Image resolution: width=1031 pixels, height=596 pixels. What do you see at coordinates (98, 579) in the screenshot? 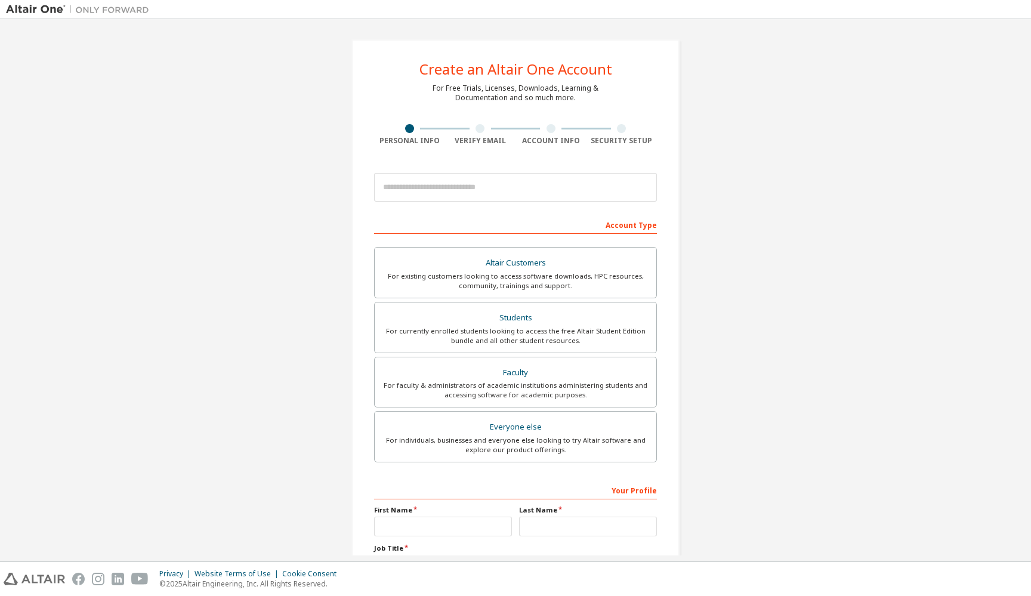
I see `img: instagram.svg` at bounding box center [98, 579].